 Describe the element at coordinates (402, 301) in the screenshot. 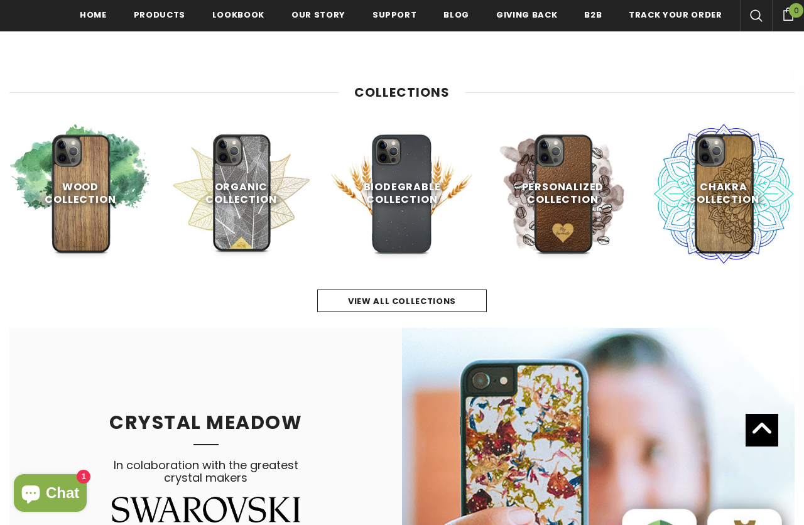

I see `span: view all collections` at that location.